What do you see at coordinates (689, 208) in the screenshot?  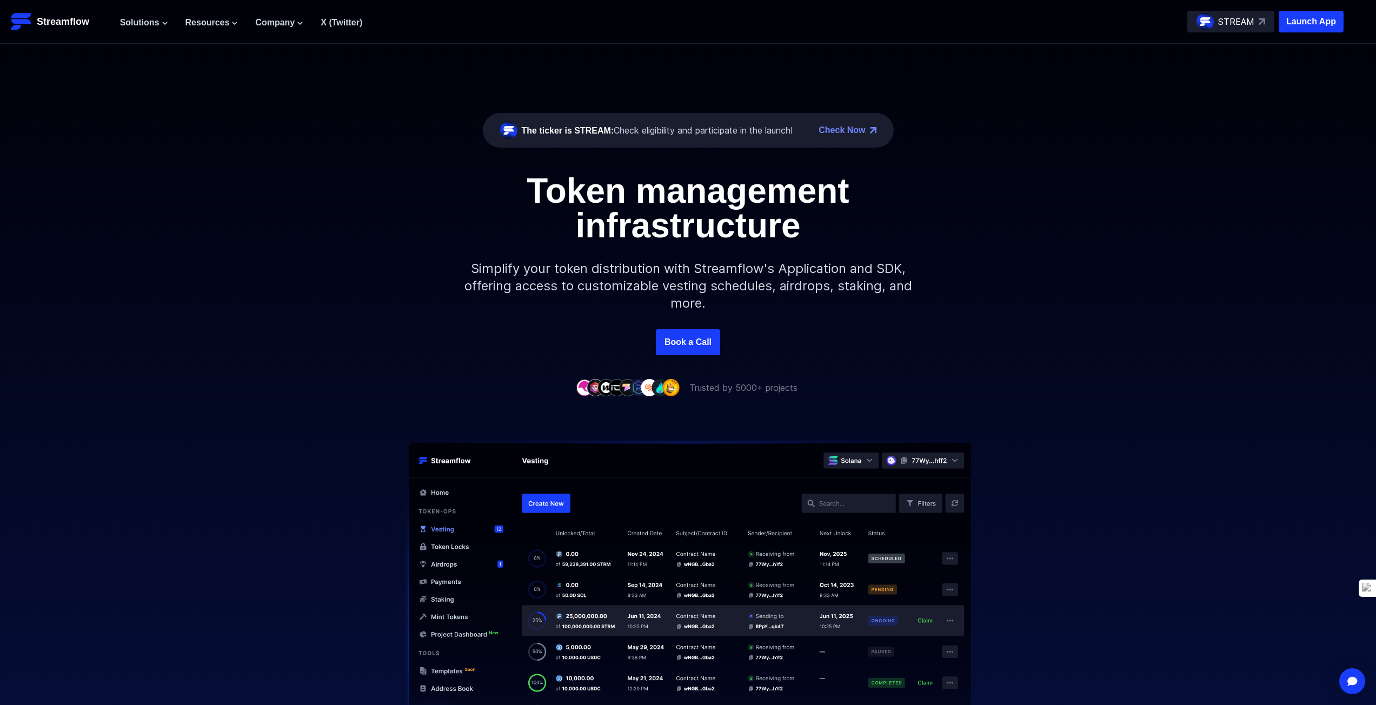 I see `h1: Token management infrastructure` at bounding box center [689, 208].